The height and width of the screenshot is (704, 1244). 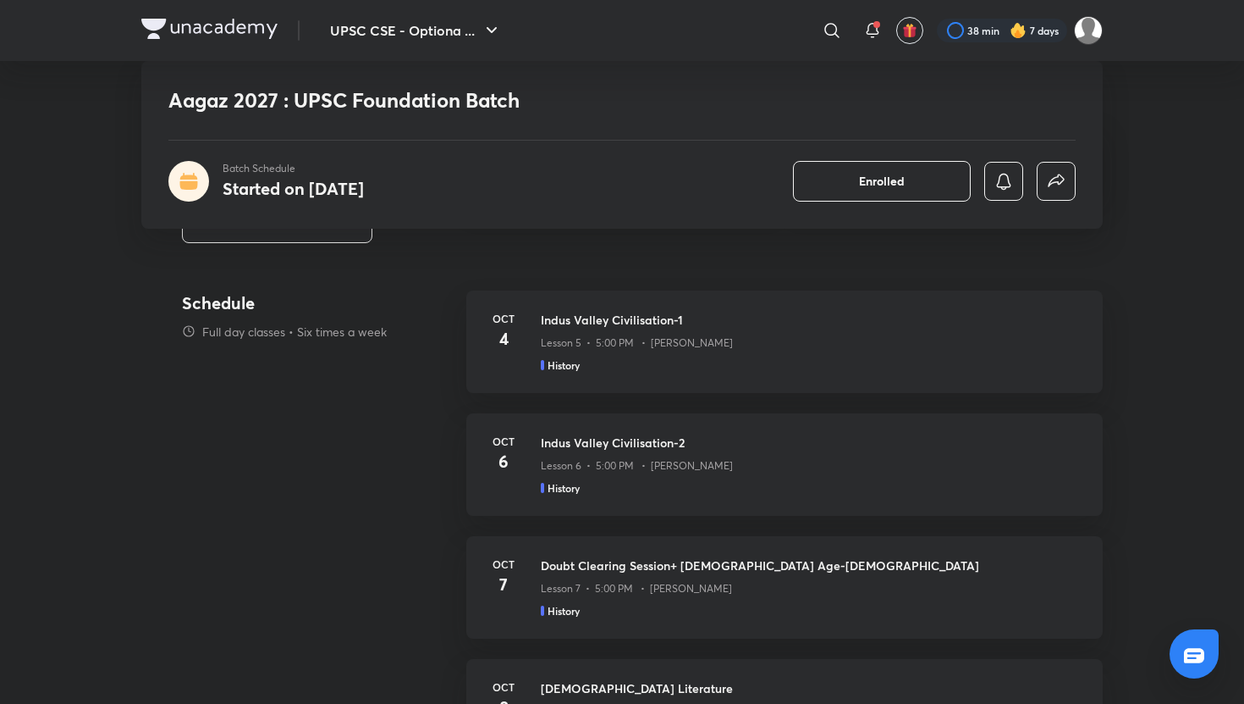 I want to click on h4: 7, so click(x=504, y=584).